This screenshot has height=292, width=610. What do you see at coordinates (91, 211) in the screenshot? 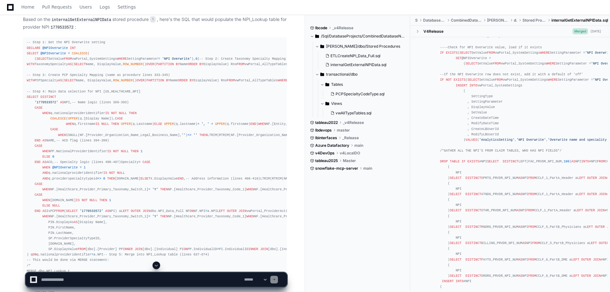
I see `span: '1770533572'` at bounding box center [91, 211].